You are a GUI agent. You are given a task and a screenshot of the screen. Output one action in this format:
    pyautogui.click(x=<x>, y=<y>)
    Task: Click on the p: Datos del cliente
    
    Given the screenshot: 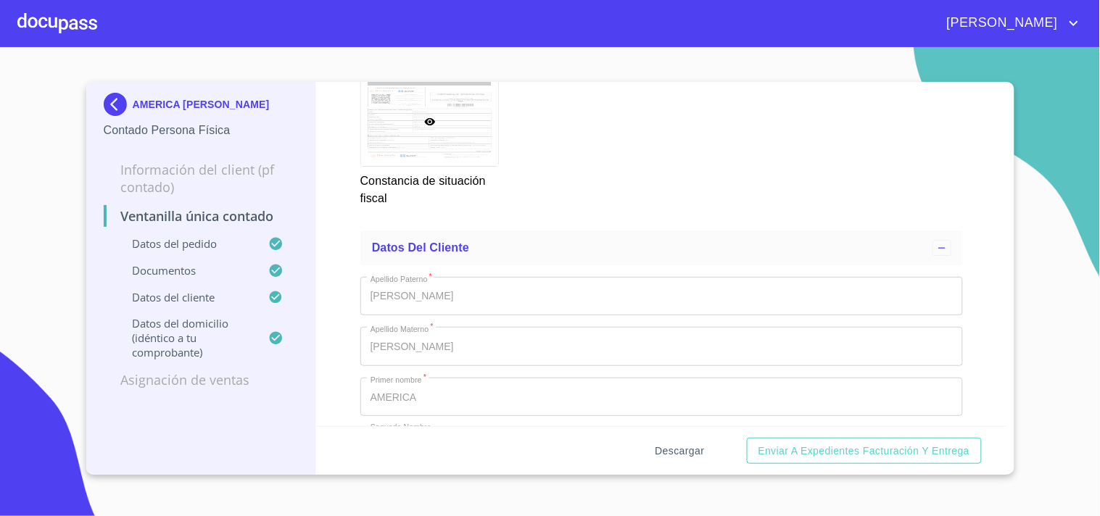 What is the action you would take?
    pyautogui.click(x=186, y=297)
    